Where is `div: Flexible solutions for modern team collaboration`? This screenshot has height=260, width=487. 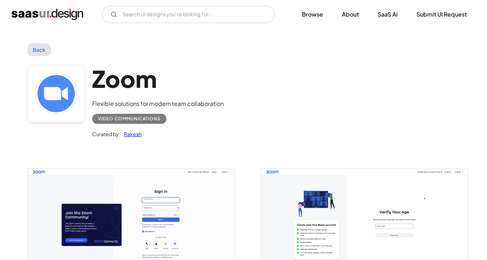 div: Flexible solutions for modern team collaboration is located at coordinates (158, 104).